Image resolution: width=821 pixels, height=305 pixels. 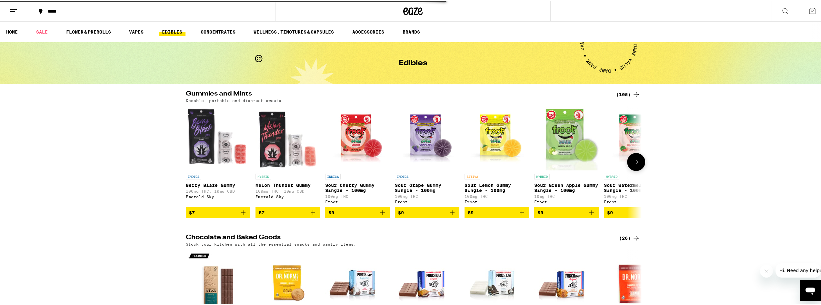 I want to click on p: Stock your kitchen with all the essential snacks and pantry items., so click(x=271, y=243).